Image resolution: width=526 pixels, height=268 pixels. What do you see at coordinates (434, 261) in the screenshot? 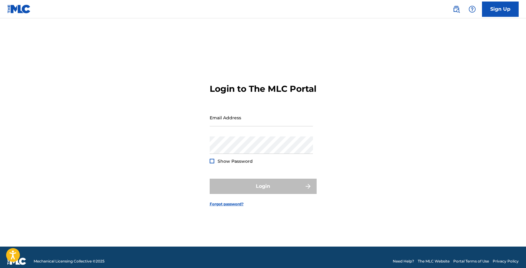
I see `a: The MLC Website` at bounding box center [434, 261].